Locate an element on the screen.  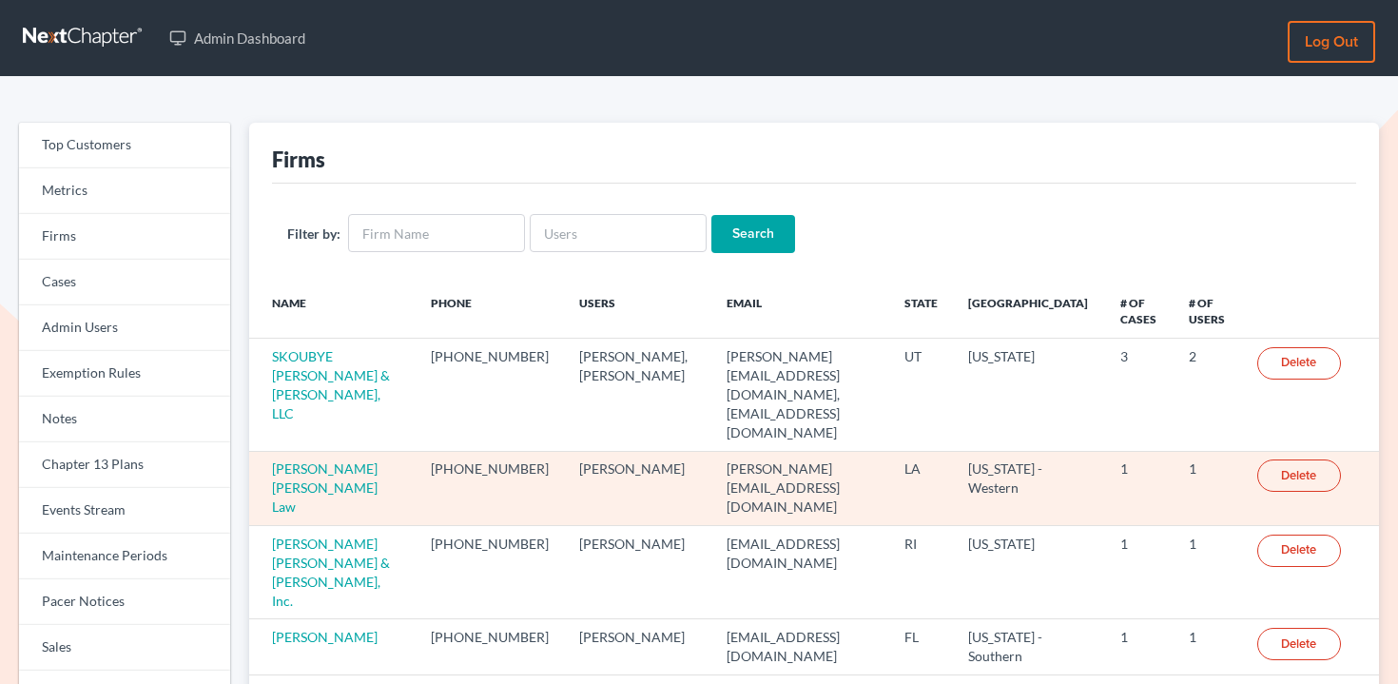
th: State is located at coordinates (920, 311).